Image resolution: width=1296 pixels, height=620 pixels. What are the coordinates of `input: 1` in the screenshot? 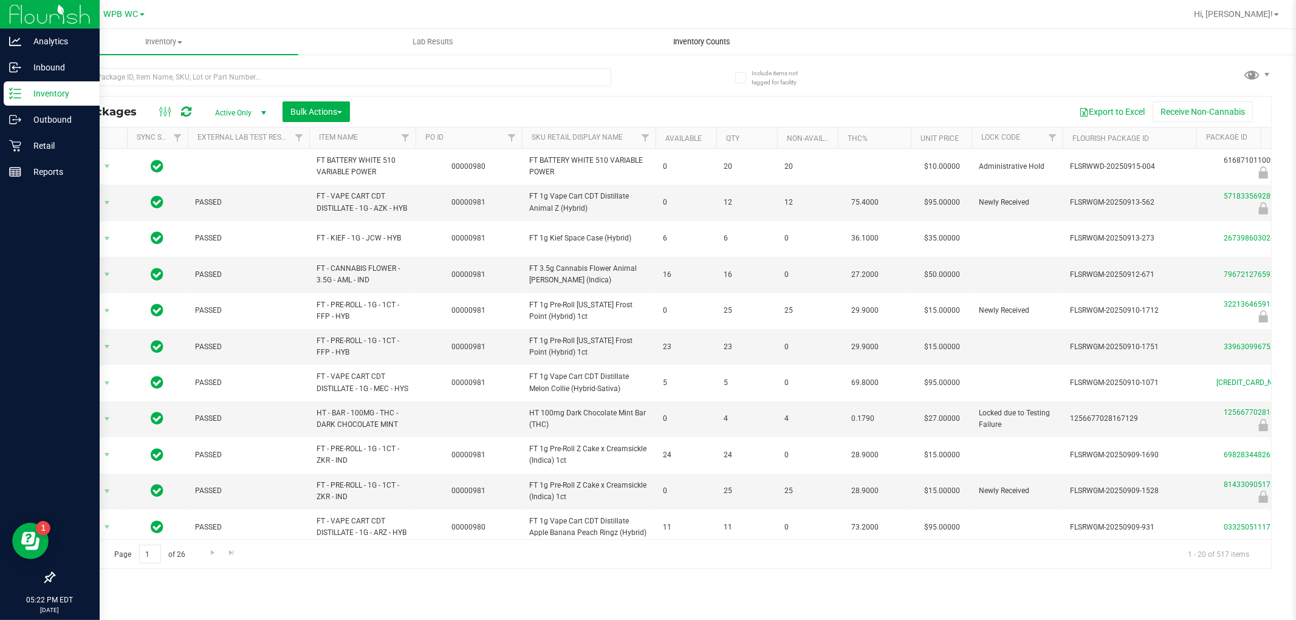 It's located at (150, 554).